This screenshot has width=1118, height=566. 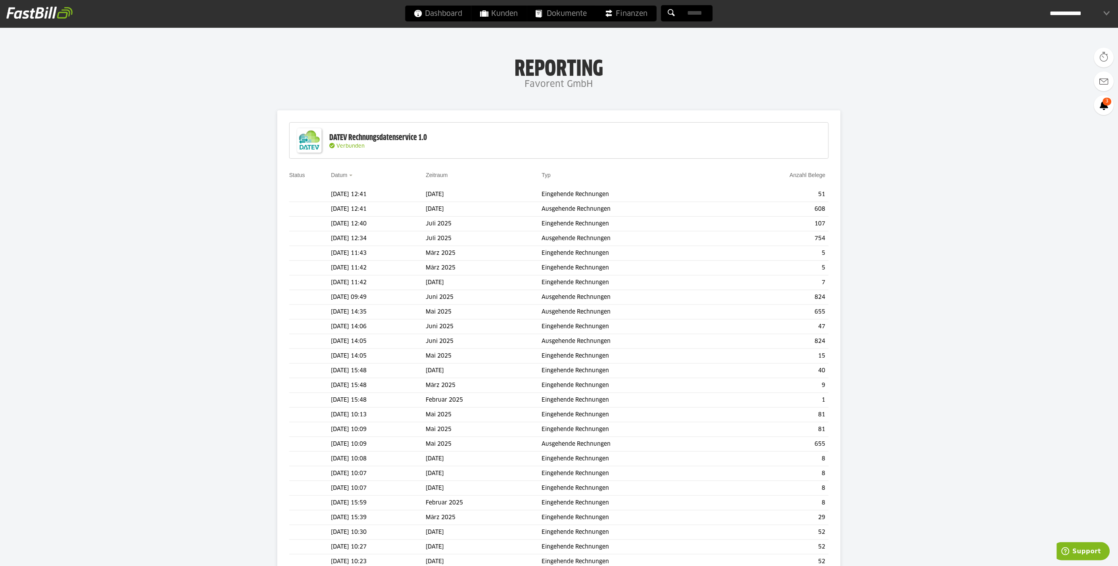 I want to click on span: Kunden, so click(x=499, y=13).